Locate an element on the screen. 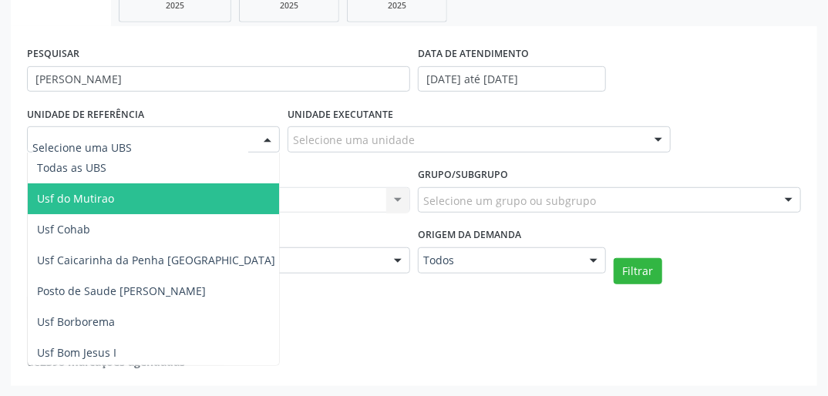 The image size is (828, 396). button: Filtrar is located at coordinates (638, 271).